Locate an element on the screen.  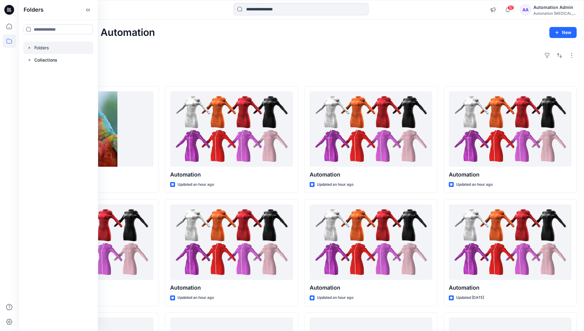
h4: Styles is located at coordinates (301, 76).